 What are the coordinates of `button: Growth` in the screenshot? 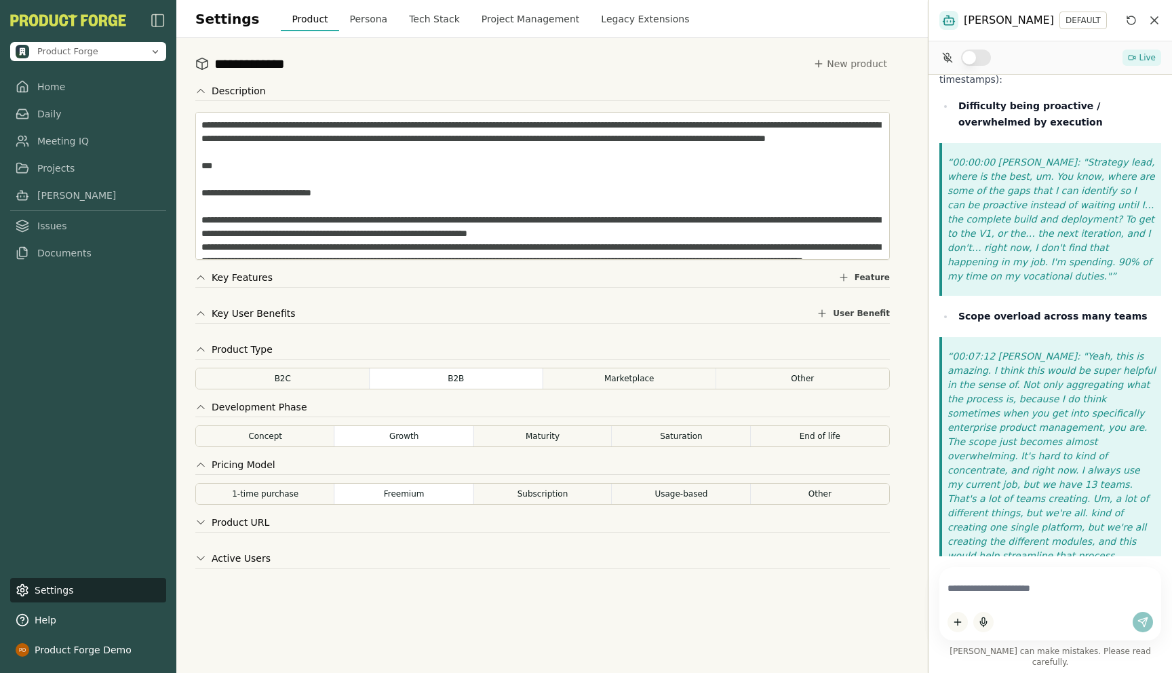 It's located at (403, 436).